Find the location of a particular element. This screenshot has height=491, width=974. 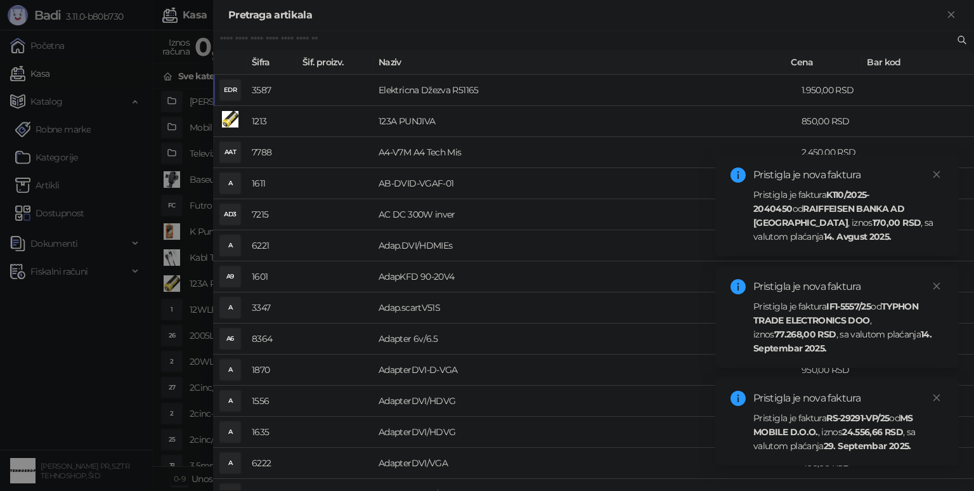

button: Zatvori is located at coordinates (951, 15).